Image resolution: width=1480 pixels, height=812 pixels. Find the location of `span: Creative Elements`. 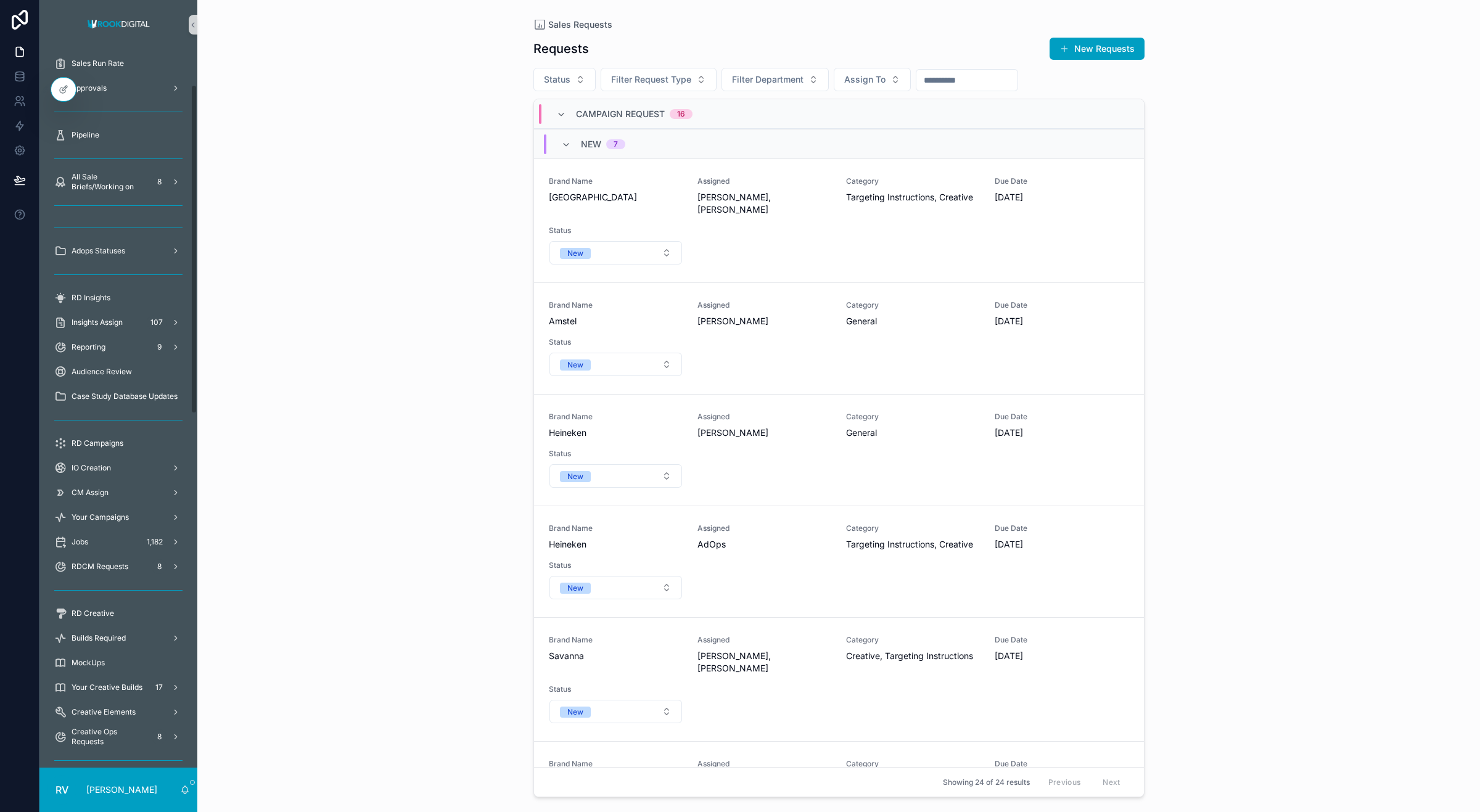

span: Creative Elements is located at coordinates (103, 712).